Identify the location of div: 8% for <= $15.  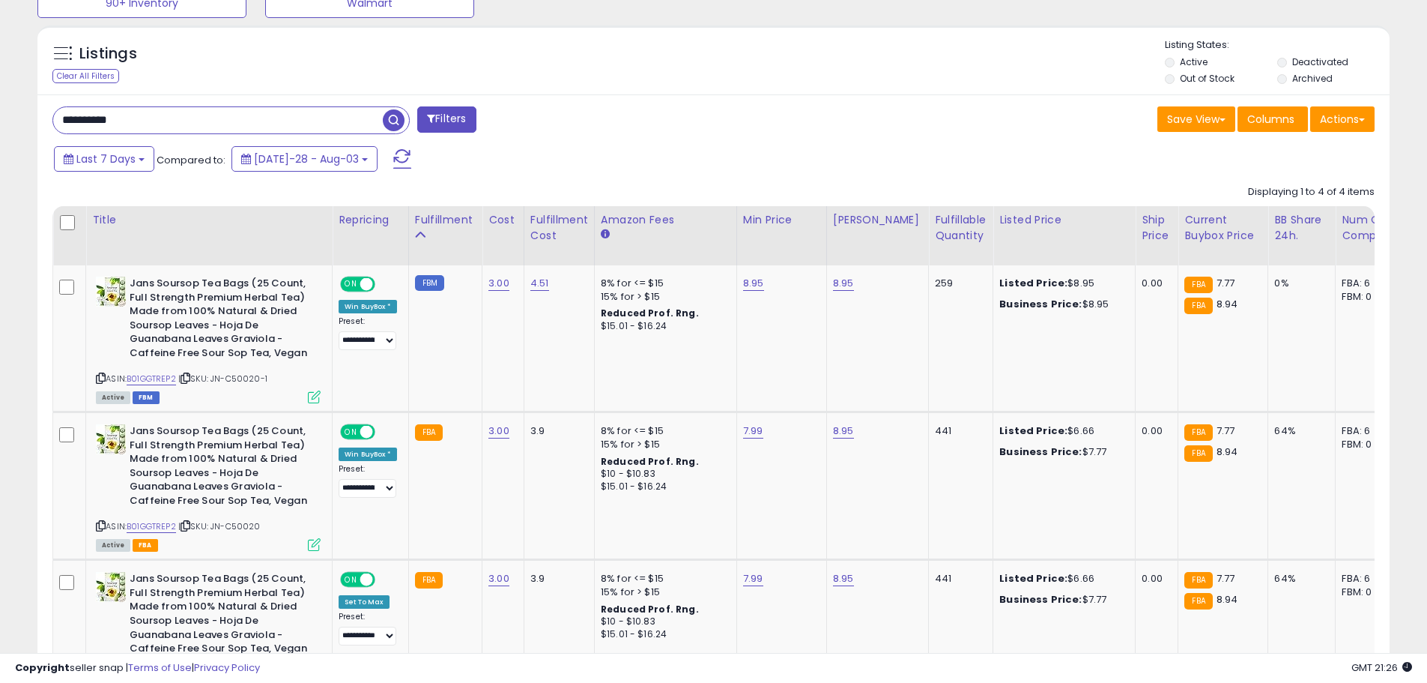
(663, 578).